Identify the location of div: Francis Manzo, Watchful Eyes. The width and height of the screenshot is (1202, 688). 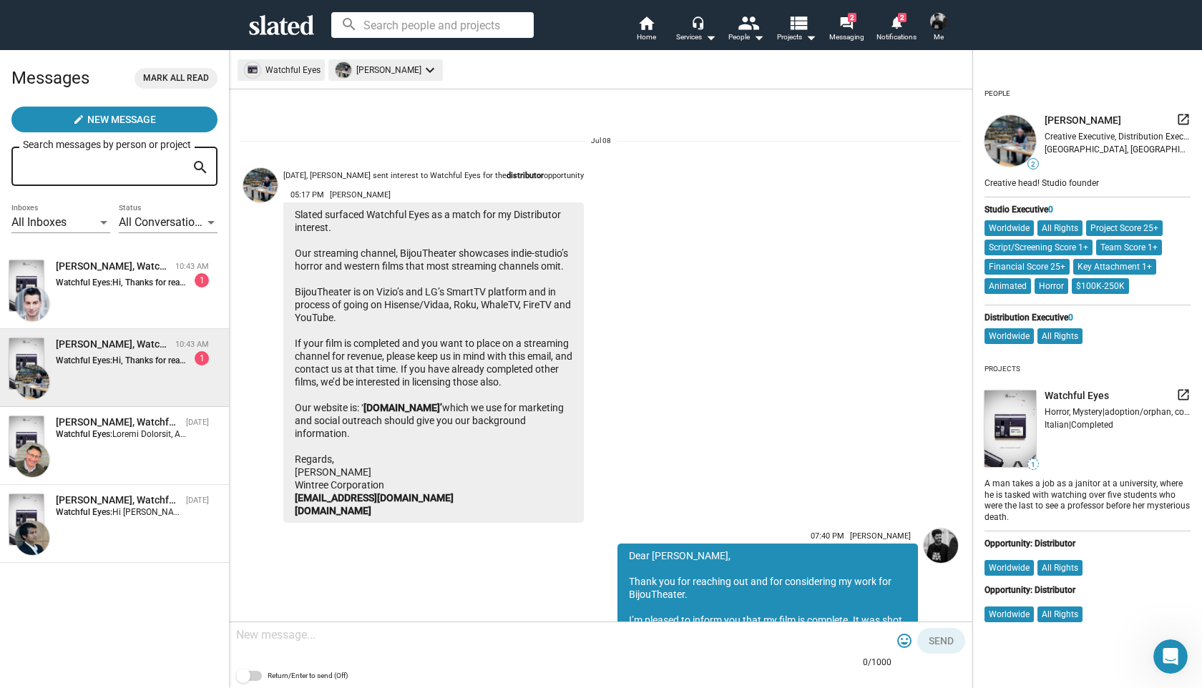
(112, 344).